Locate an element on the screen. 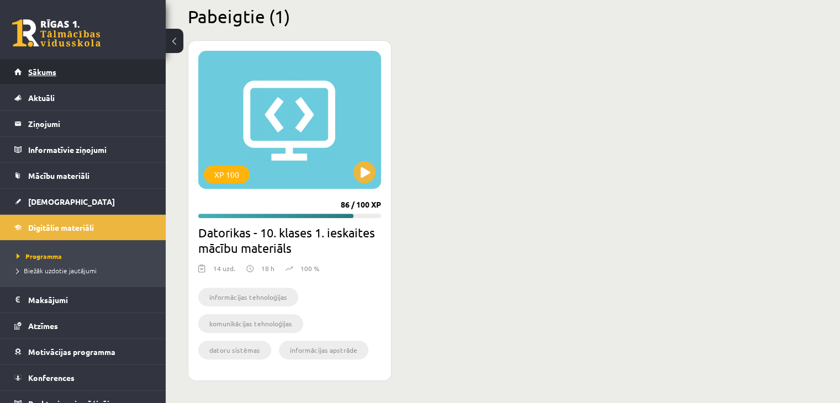 The image size is (840, 403). a: Rīgas 1. Tālmācības vidusskola is located at coordinates (56, 33).